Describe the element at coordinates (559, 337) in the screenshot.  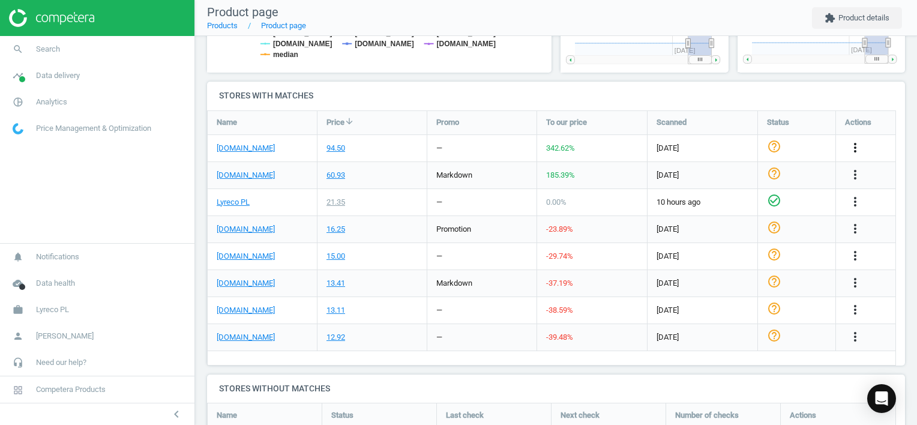
I see `span: -39.48 %` at that location.